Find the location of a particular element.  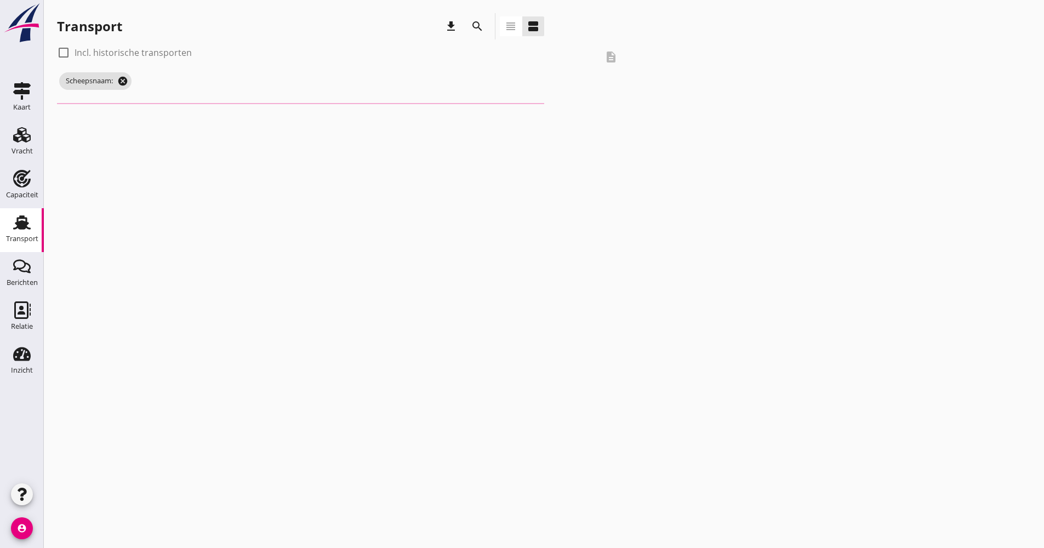

i: view_agenda is located at coordinates (533, 26).